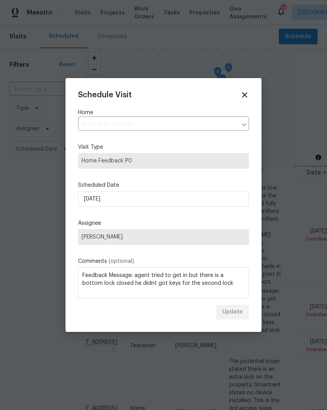  What do you see at coordinates (121, 261) in the screenshot?
I see `span: (optional)` at bounding box center [121, 261].